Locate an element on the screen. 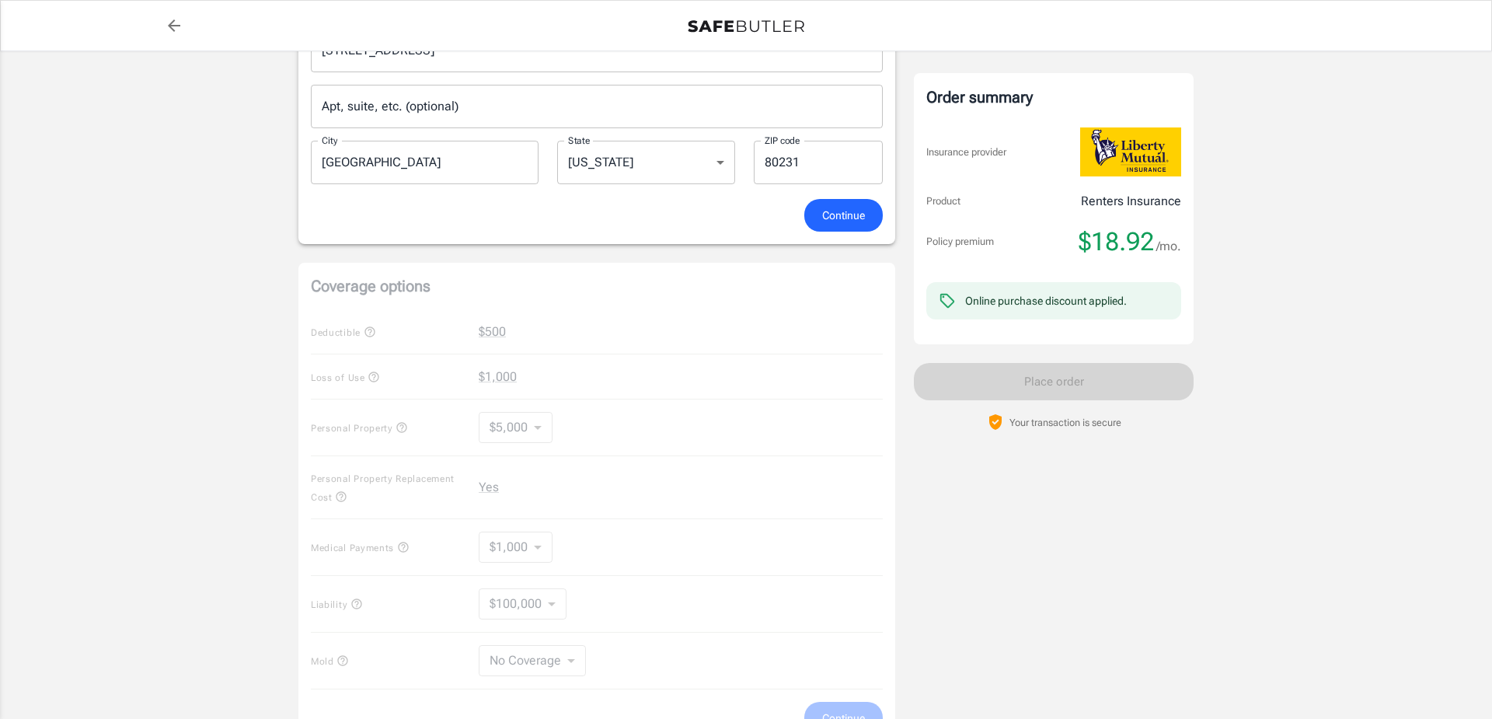 This screenshot has height=719, width=1492. a: back to quotes is located at coordinates (174, 26).